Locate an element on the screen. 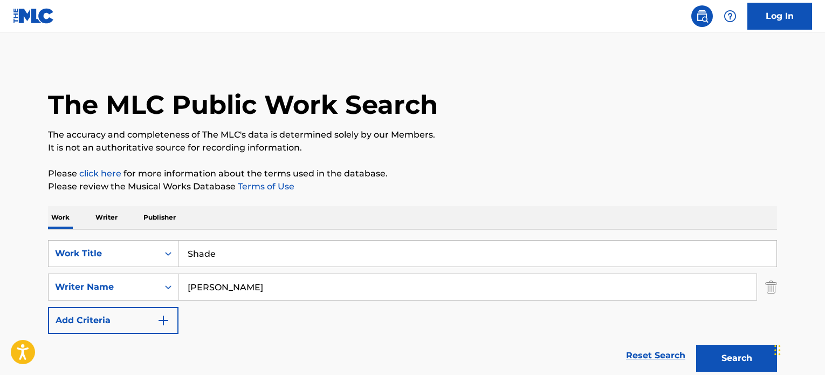 This screenshot has height=375, width=825. p: Please for more information about the terms used in the database. is located at coordinates (413, 174).